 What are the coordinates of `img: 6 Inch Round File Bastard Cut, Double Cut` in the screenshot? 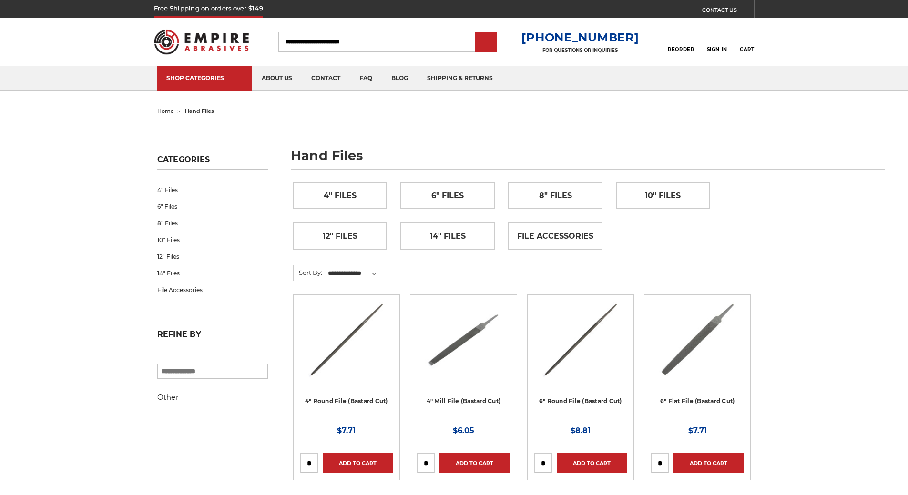 It's located at (581, 340).